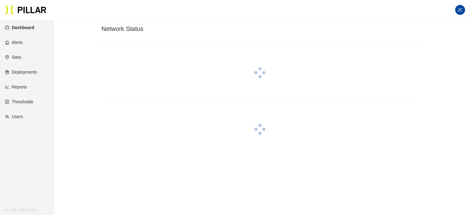  I want to click on span: JC, so click(460, 10).